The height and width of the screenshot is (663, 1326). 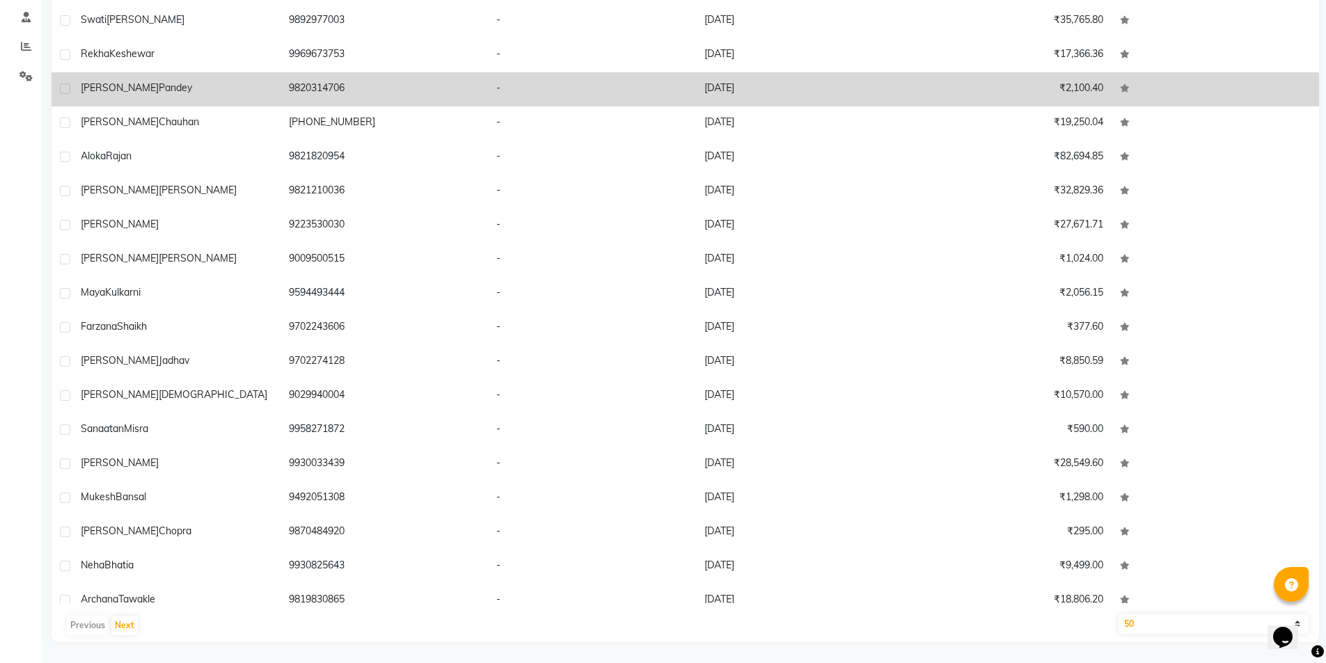 I want to click on td: 9819830865, so click(x=384, y=601).